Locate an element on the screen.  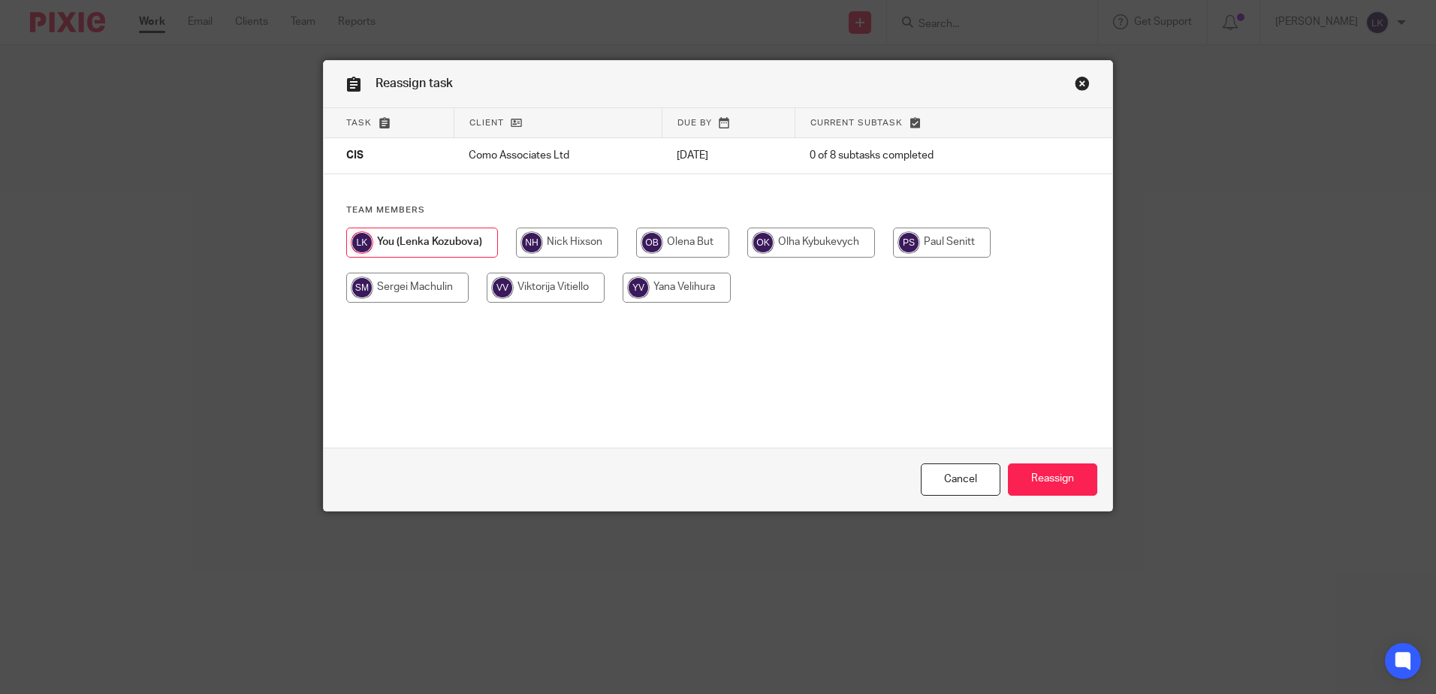
span: Client is located at coordinates (487, 122).